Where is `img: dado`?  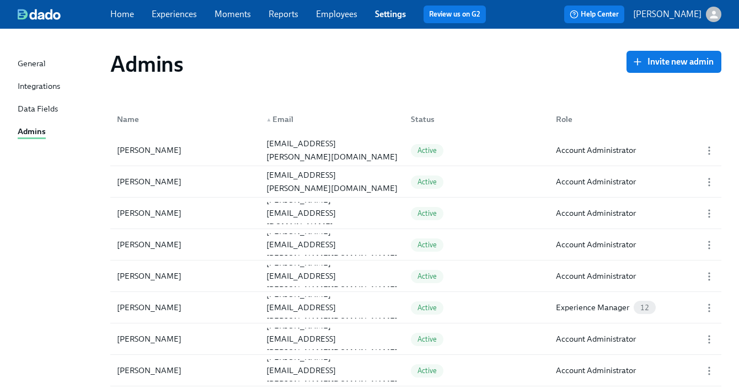
img: dado is located at coordinates (39, 14).